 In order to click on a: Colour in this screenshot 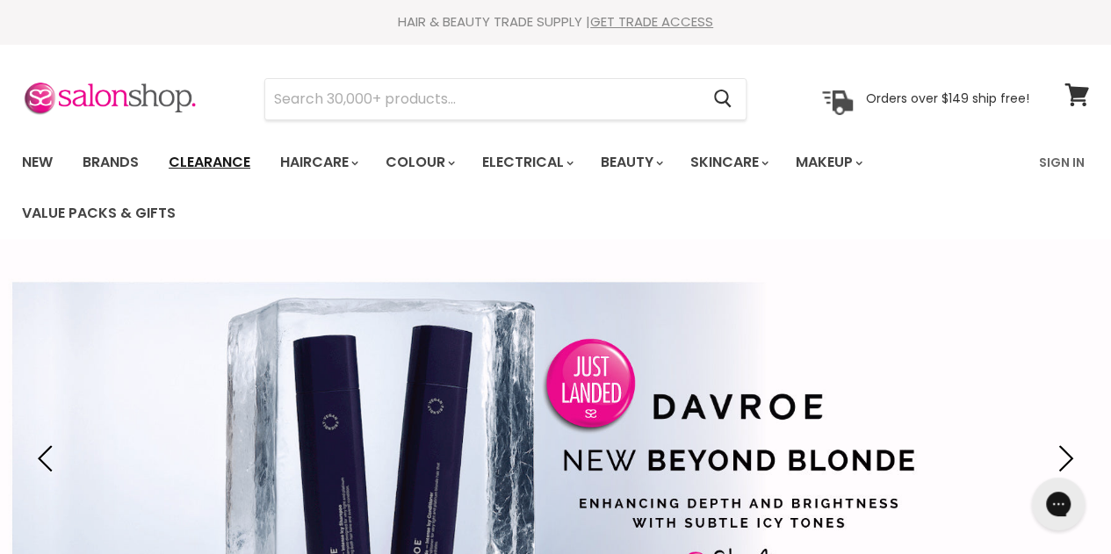, I will do `click(419, 163)`.